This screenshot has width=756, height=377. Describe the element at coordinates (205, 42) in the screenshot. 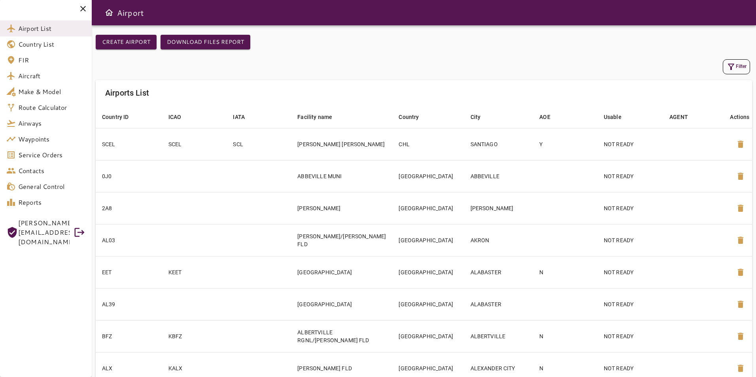

I see `button: Download Files Report` at that location.